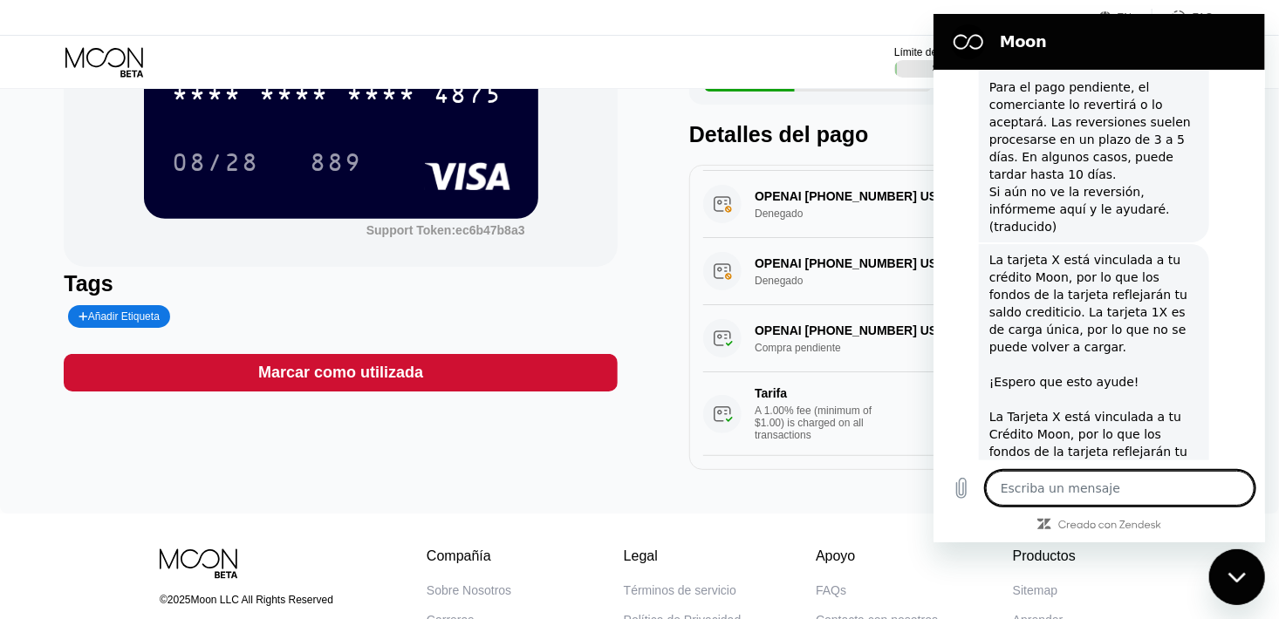 This screenshot has height=619, width=1279. What do you see at coordinates (970, 52) in the screenshot?
I see `div: Límite de gasto mensual de Visa` at bounding box center [970, 52].